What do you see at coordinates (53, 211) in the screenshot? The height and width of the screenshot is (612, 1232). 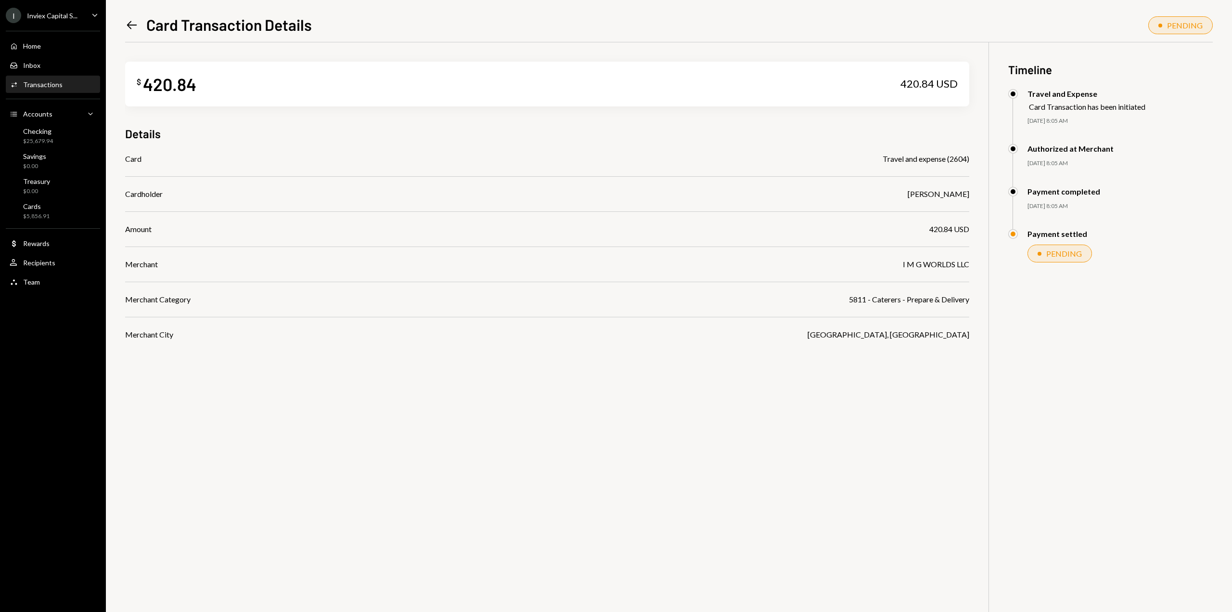 I see `a: Cards$5,856.91` at bounding box center [53, 211].